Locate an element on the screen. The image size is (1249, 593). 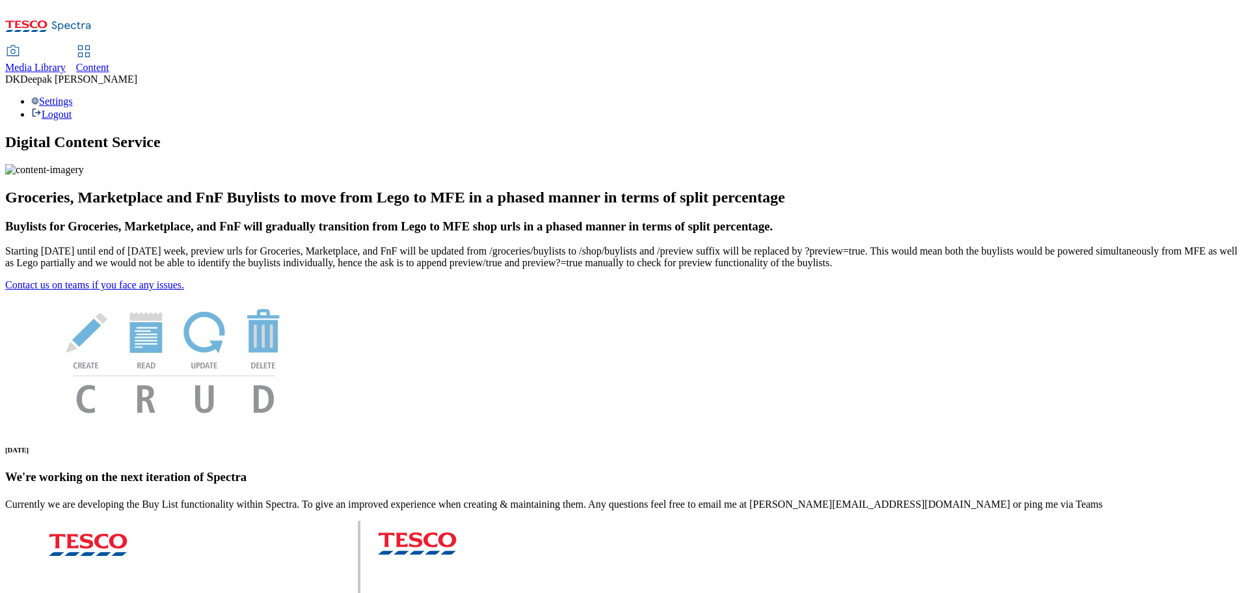
h2: Groceries, Marketplace and FnF Buylists to move from Lego to MFE in a phased manner in terms of s... is located at coordinates (624, 197).